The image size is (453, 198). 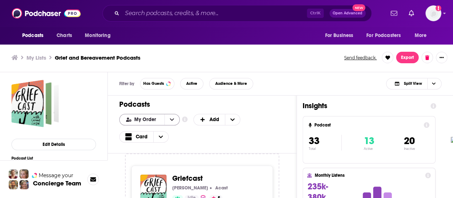 What do you see at coordinates (237, 13) in the screenshot?
I see `div: Search podcasts, credits, & more...` at bounding box center [237, 13].